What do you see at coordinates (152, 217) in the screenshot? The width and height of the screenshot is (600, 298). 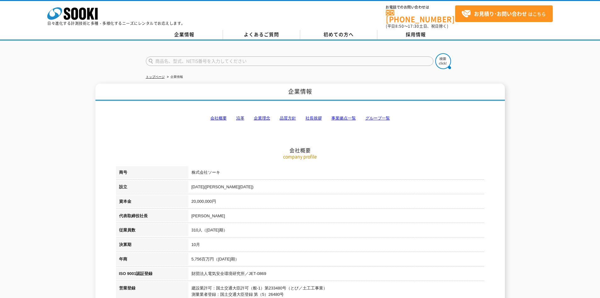 I see `th: 代表取締役社長` at bounding box center [152, 217].